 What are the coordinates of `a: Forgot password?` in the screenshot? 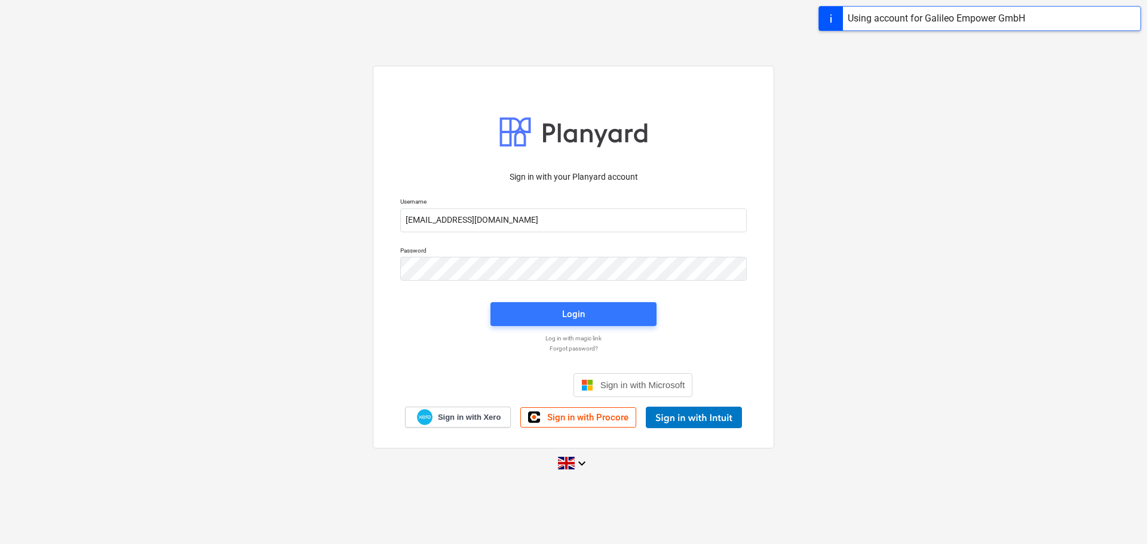 It's located at (573, 348).